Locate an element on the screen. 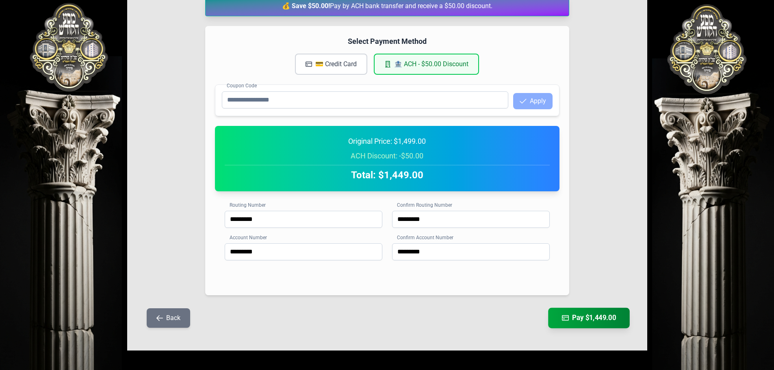 This screenshot has width=774, height=370. h4: Select Payment Method is located at coordinates (387, 41).